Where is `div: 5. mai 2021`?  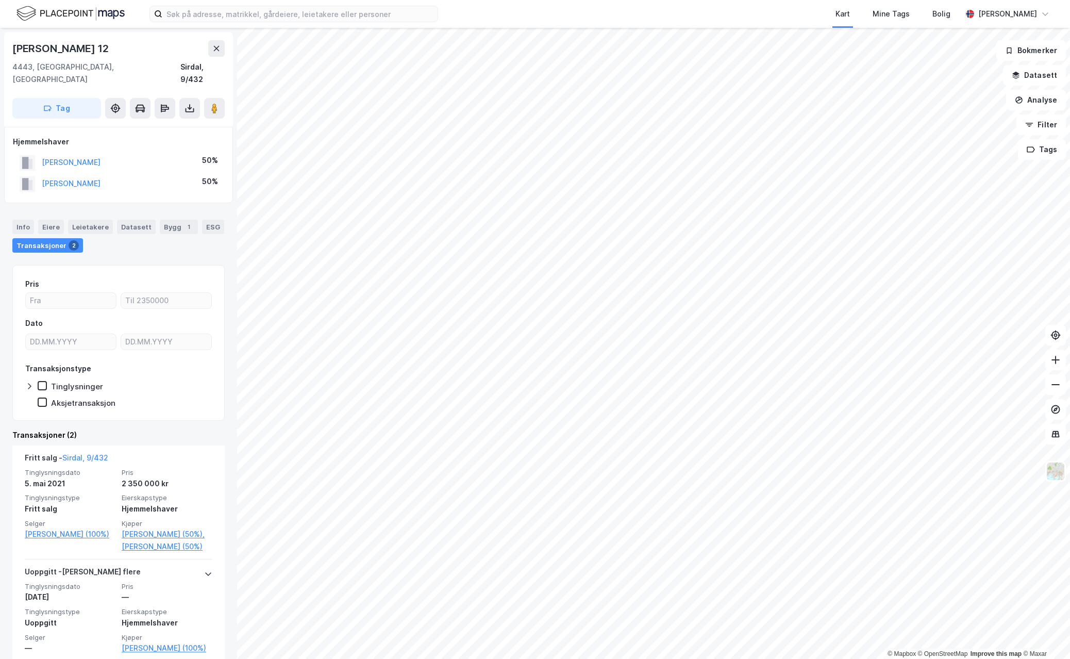
div: 5. mai 2021 is located at coordinates (70, 484).